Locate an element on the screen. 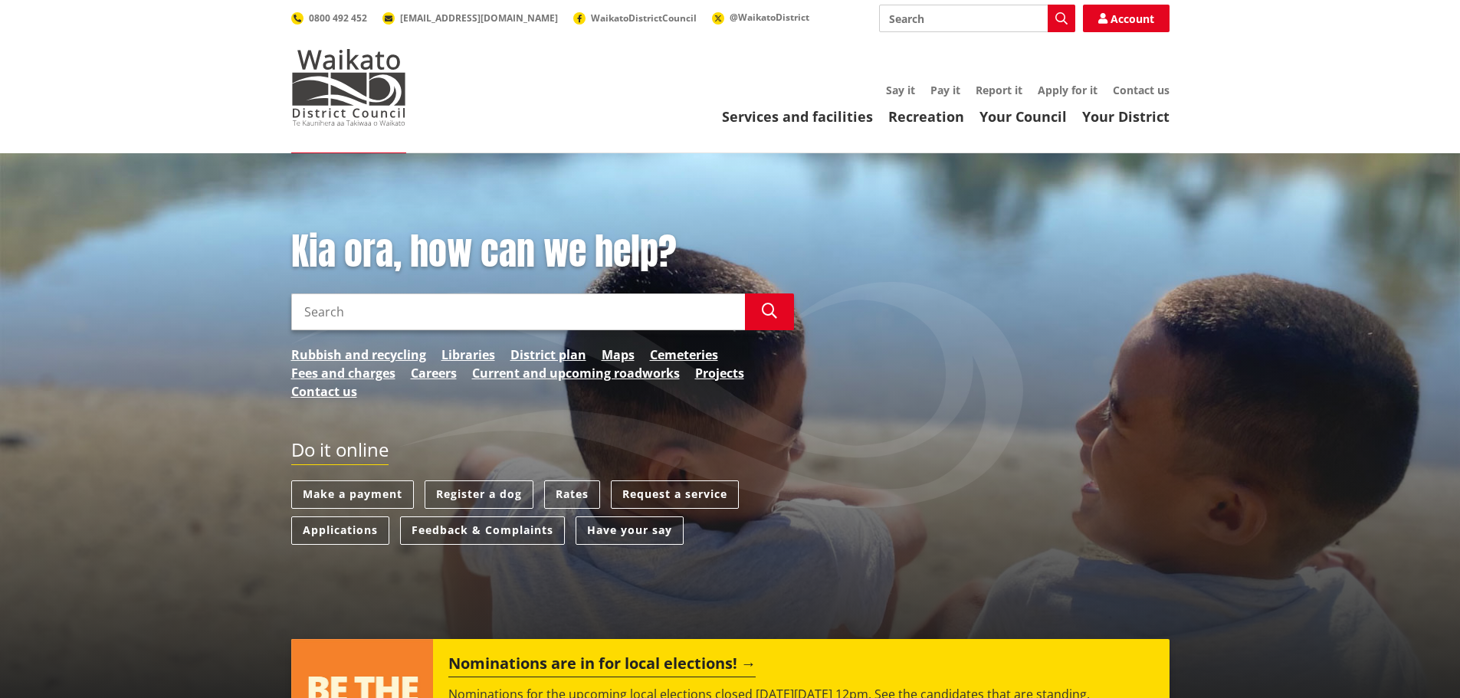 This screenshot has width=1460, height=698. a: @WaikatoDistrict is located at coordinates (760, 17).